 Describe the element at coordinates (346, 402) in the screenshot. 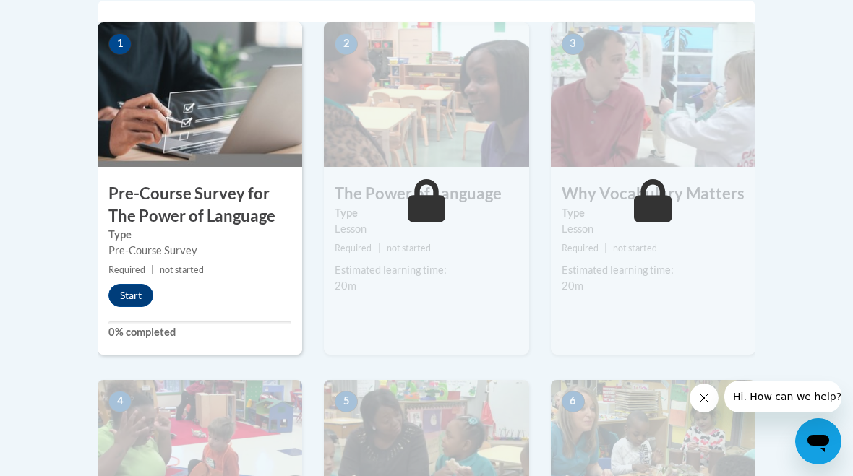

I see `span: 5` at that location.